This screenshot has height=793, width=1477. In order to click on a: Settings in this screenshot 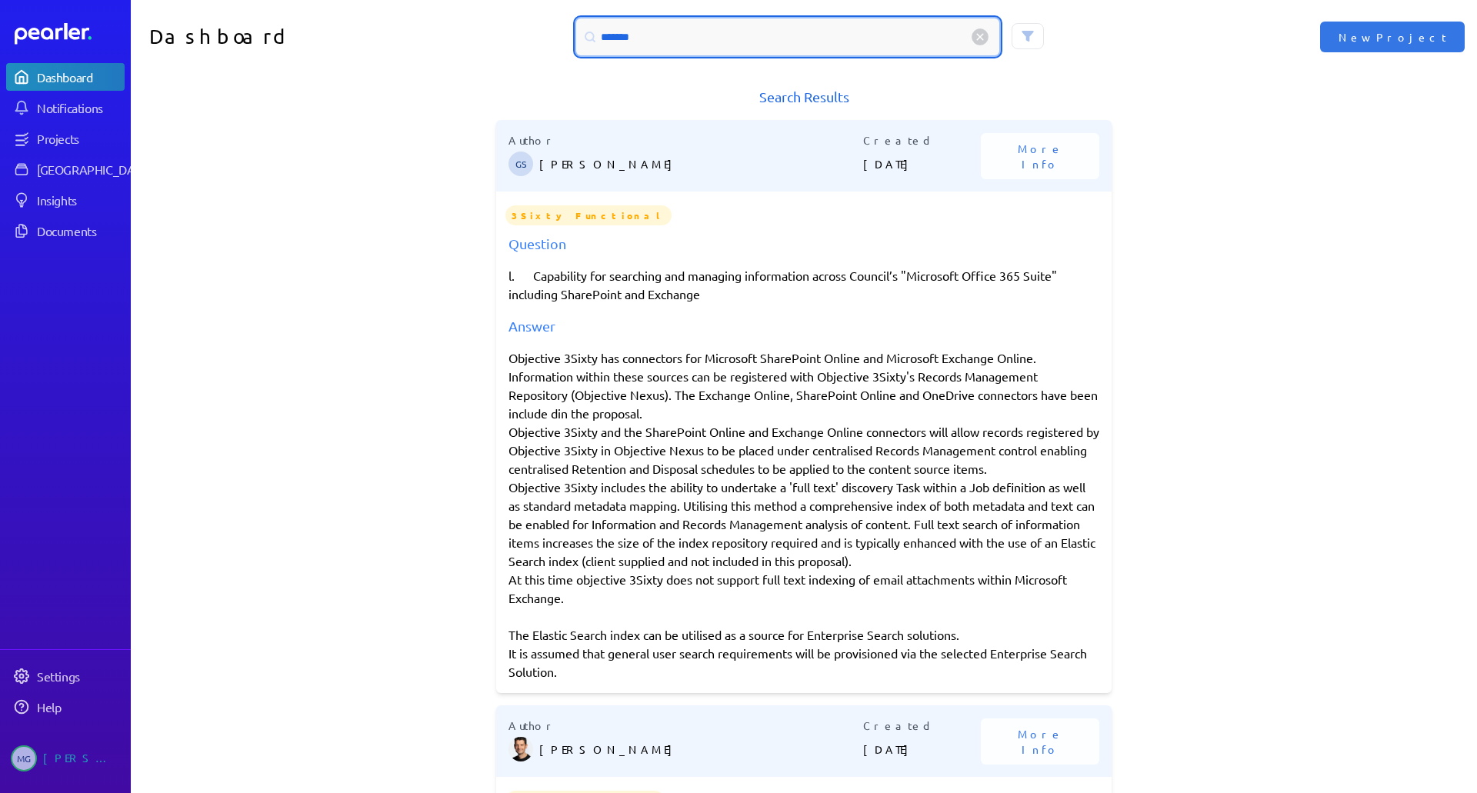, I will do `click(65, 676)`.